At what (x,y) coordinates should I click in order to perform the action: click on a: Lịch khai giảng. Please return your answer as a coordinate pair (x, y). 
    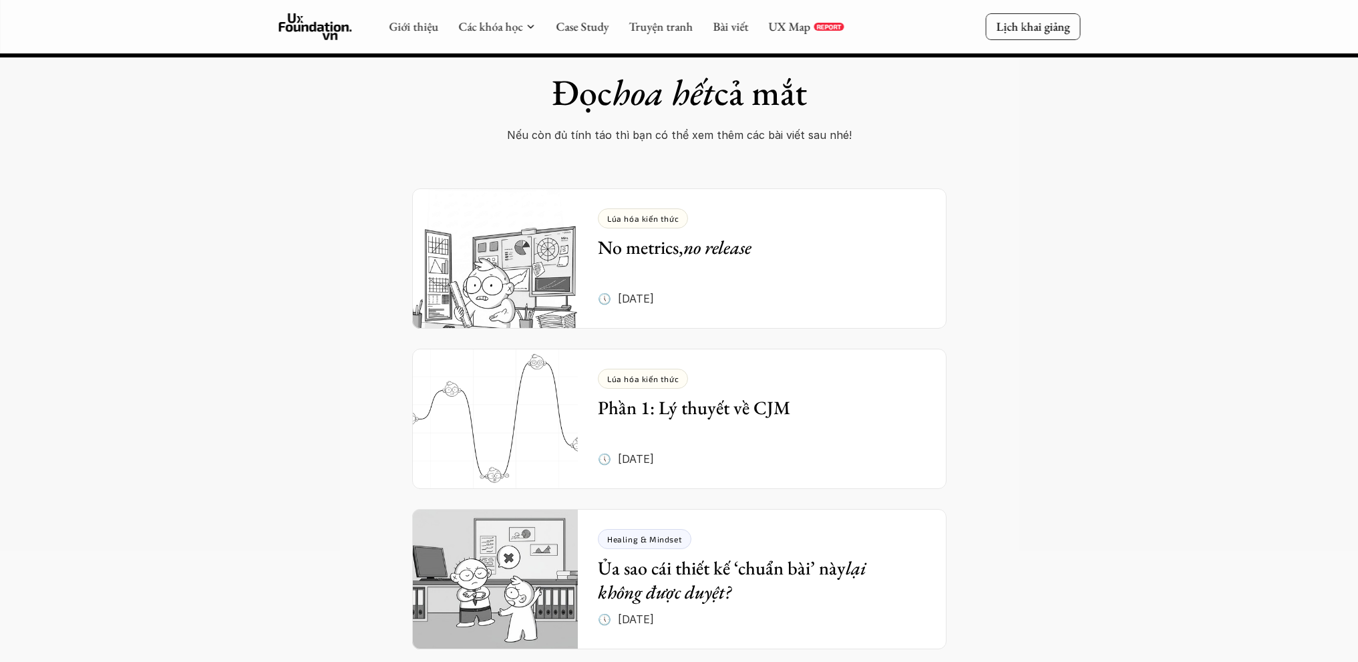
    Looking at the image, I should click on (1032, 26).